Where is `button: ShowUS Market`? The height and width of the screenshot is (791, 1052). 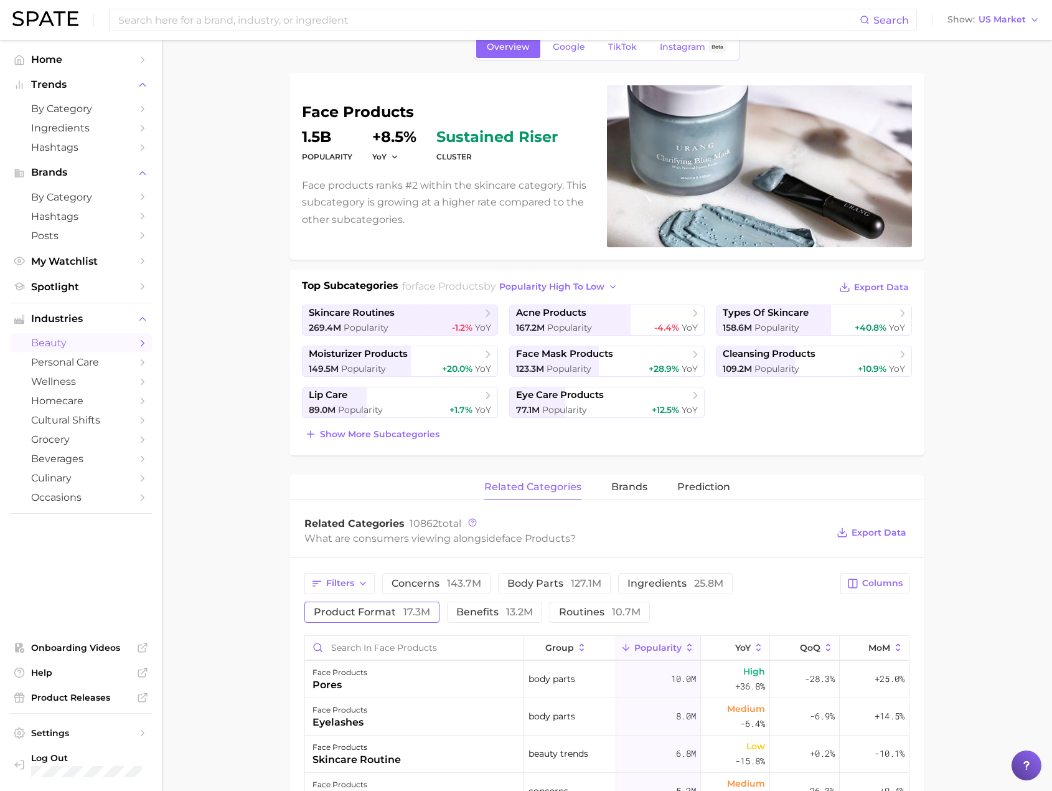
button: ShowUS Market is located at coordinates (994, 20).